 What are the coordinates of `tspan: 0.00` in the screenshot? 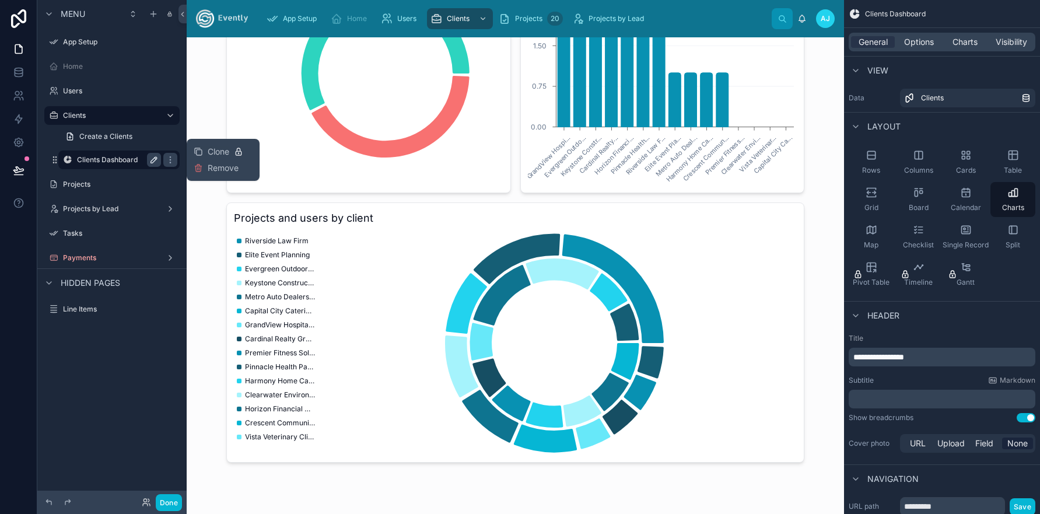 It's located at (538, 127).